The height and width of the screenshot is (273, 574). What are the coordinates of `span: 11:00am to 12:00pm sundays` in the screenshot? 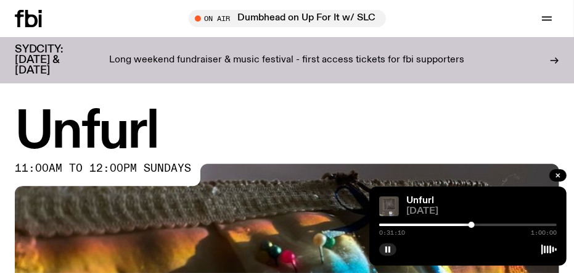 It's located at (103, 168).